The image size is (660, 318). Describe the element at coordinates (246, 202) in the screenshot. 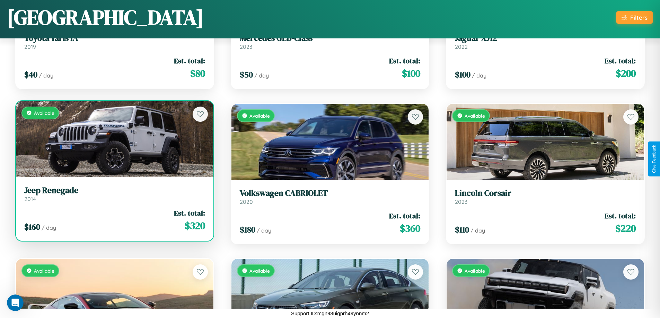

I see `span: 2020` at that location.